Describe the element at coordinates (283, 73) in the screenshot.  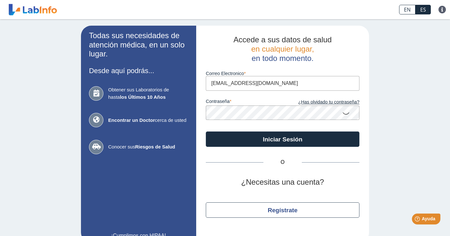
I see `label: Correo Electronico` at that location.